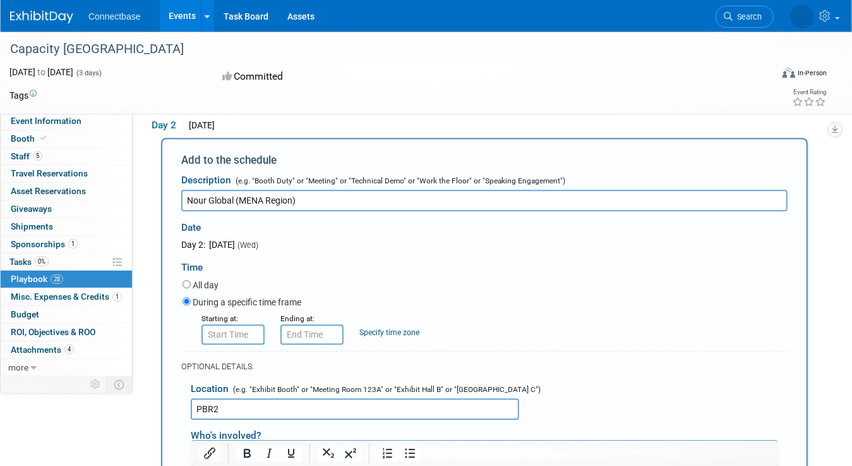  I want to click on span: more, so click(18, 367).